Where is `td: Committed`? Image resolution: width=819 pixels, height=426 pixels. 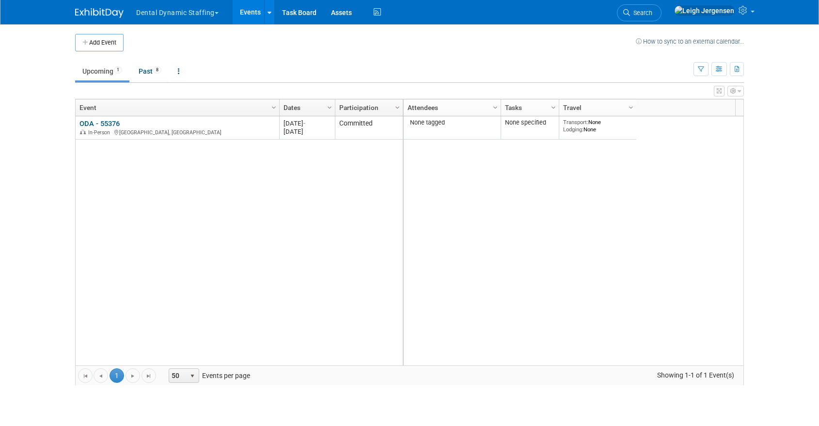 td: Committed is located at coordinates (369, 128).